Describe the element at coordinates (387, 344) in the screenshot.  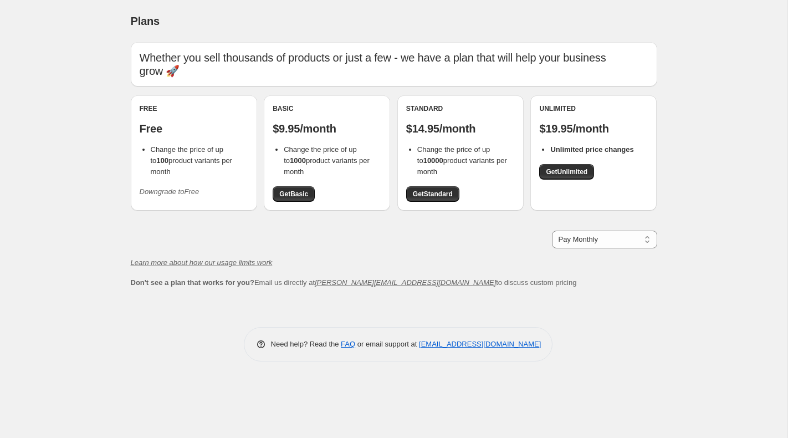
I see `span: or email support at` at that location.